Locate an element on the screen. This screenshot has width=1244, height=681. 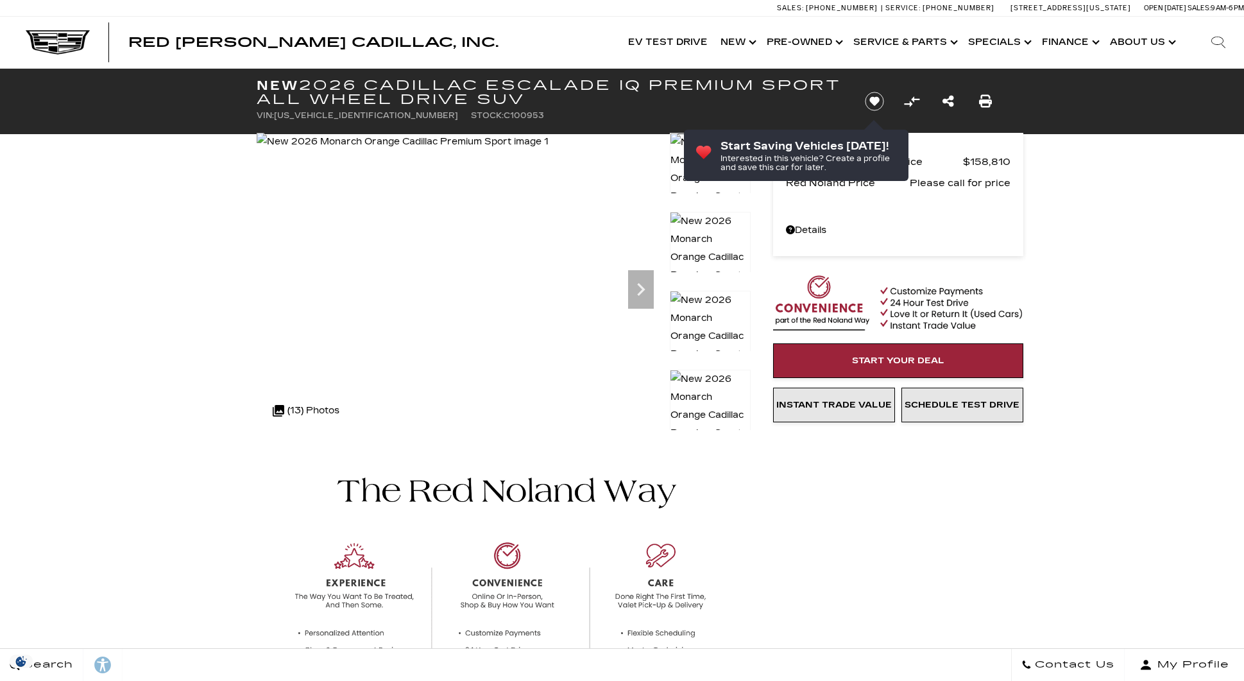
a: New is located at coordinates (737, 42).